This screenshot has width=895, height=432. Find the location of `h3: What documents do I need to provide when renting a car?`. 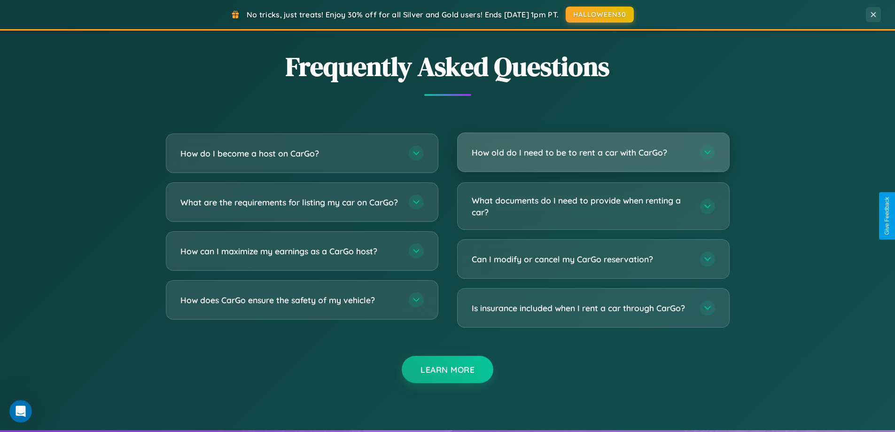

h3: What documents do I need to provide when renting a car? is located at coordinates (581, 206).